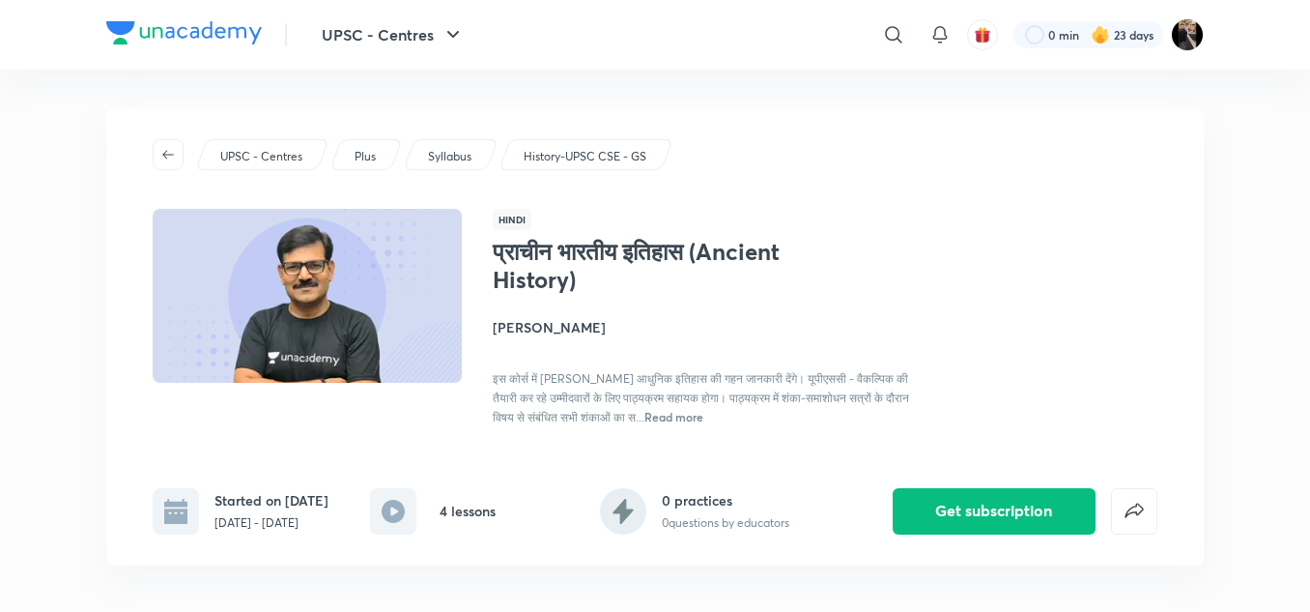 This screenshot has height=612, width=1310. What do you see at coordinates (585, 157) in the screenshot?
I see `a: History-UPSC CSE - GS` at bounding box center [585, 157].